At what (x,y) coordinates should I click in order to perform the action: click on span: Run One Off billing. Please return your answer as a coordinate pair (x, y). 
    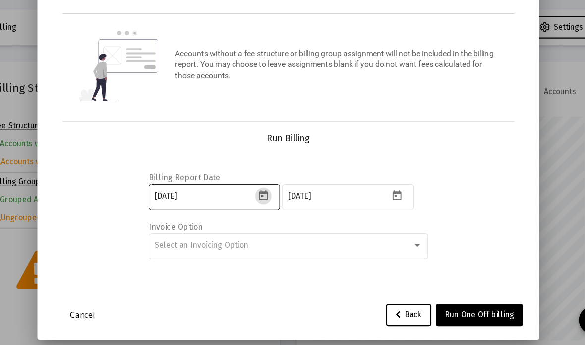
    Looking at the image, I should click on (462, 318).